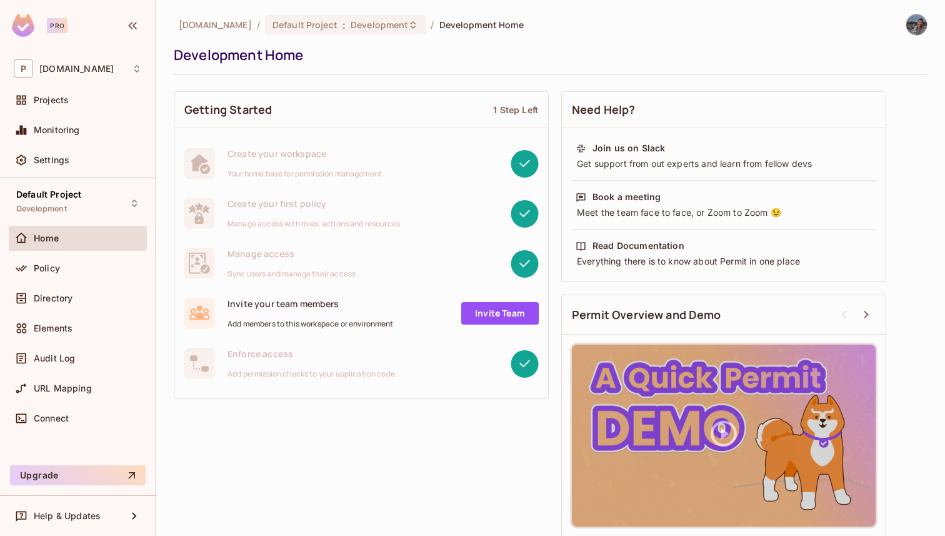  What do you see at coordinates (54, 358) in the screenshot?
I see `span: Audit Log` at bounding box center [54, 358].